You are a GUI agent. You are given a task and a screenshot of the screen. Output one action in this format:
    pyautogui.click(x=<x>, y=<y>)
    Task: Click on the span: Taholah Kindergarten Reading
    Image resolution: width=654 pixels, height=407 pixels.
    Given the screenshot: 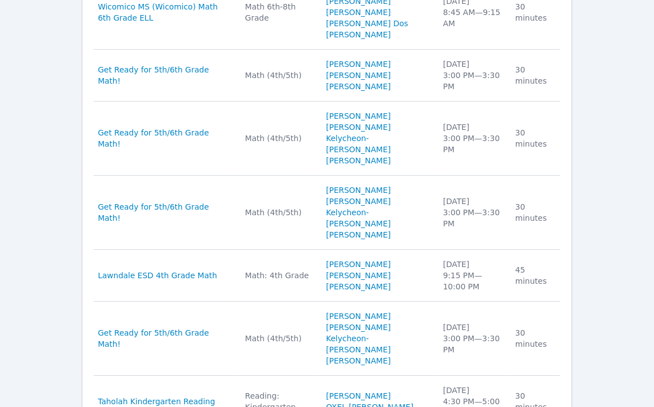 What is the action you would take?
    pyautogui.click(x=156, y=401)
    